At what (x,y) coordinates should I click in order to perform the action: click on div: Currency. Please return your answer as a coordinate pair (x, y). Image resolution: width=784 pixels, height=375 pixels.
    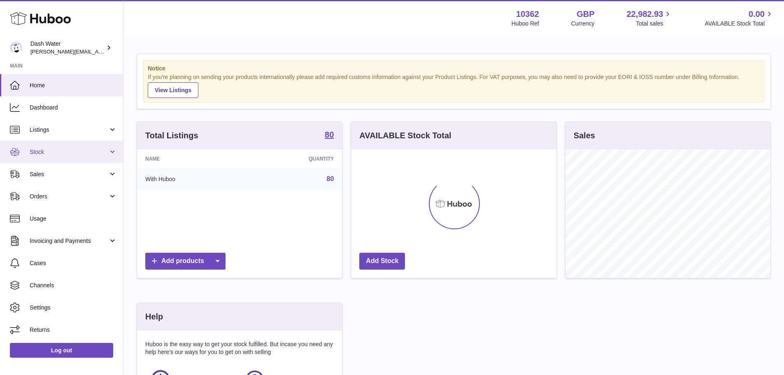
    Looking at the image, I should click on (583, 23).